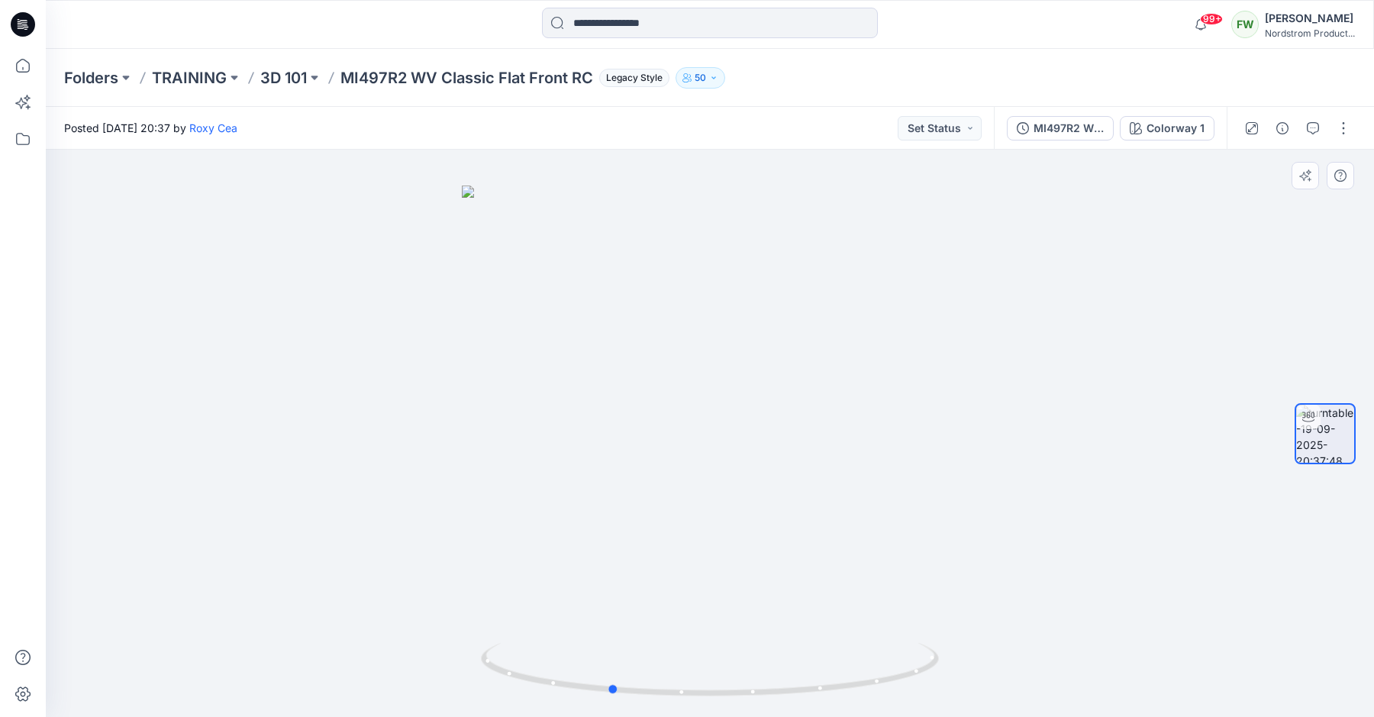  What do you see at coordinates (1175, 128) in the screenshot?
I see `div: Colorway 1` at bounding box center [1175, 128].